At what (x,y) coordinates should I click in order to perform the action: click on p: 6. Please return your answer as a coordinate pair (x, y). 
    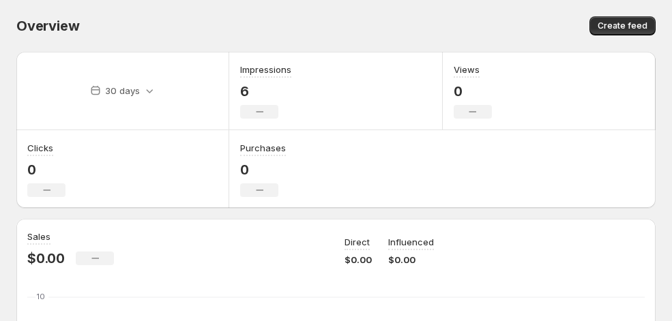
    Looking at the image, I should click on (265, 91).